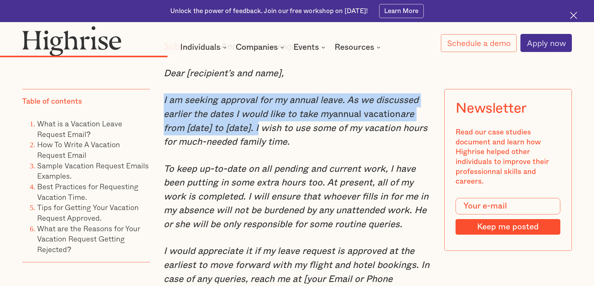 The image size is (594, 286). I want to click on div: Table of contents, so click(52, 102).